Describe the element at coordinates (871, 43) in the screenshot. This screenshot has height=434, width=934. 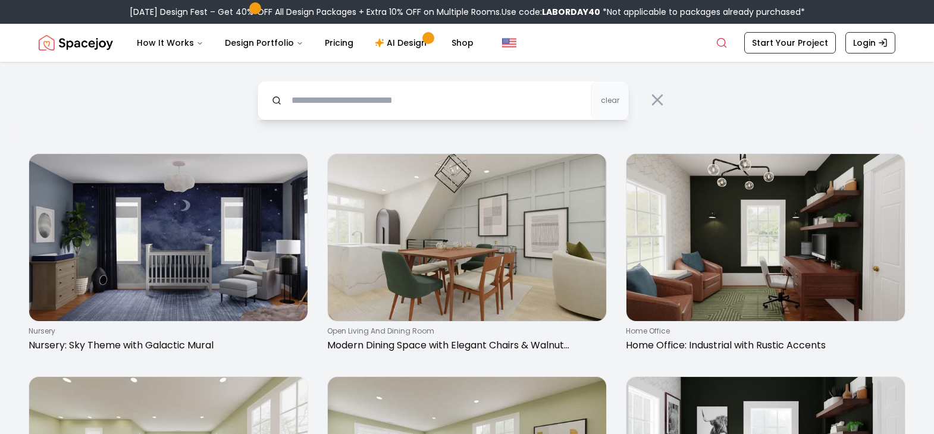
I see `a: Login` at that location.